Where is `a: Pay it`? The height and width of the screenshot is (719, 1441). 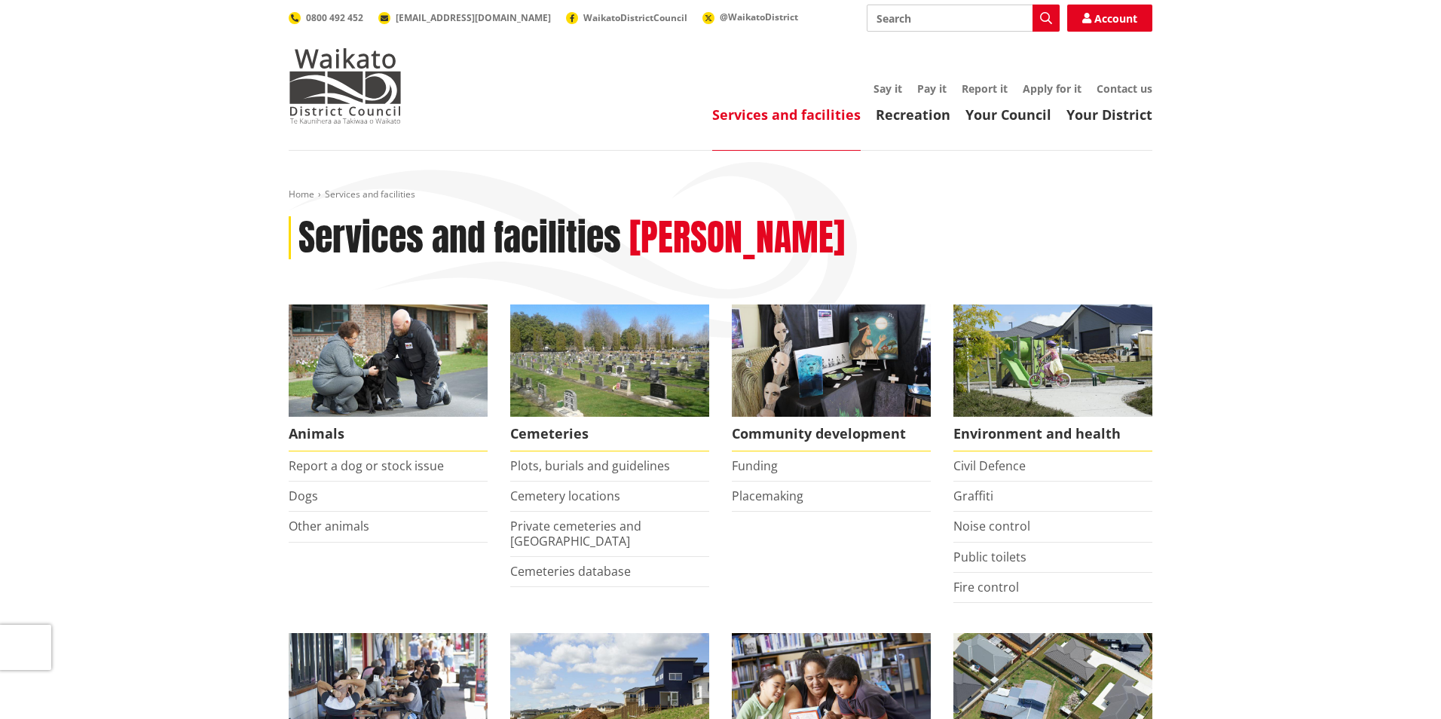
a: Pay it is located at coordinates (932, 88).